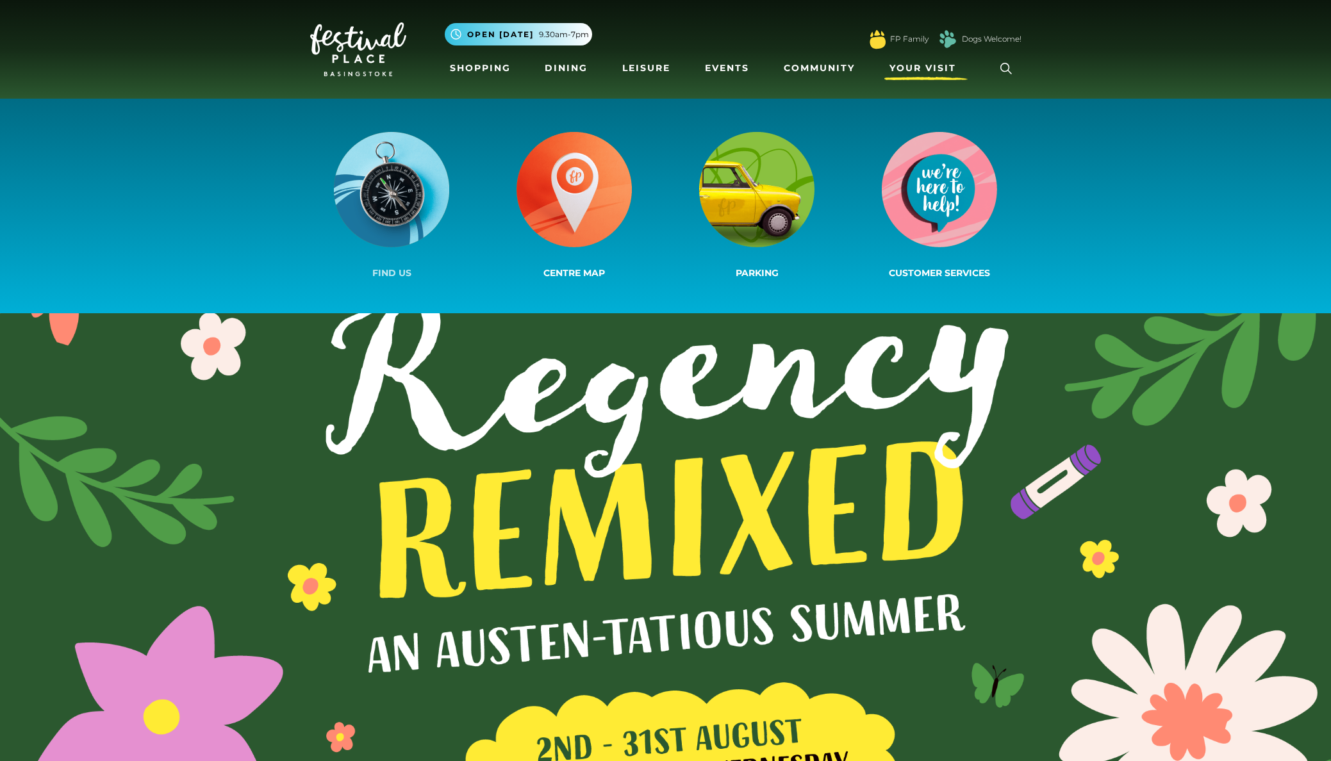  I want to click on a: Find us, so click(392, 206).